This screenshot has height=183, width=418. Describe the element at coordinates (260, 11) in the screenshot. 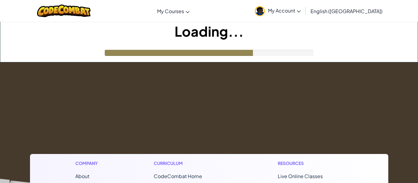

I see `img: avatar` at that location.